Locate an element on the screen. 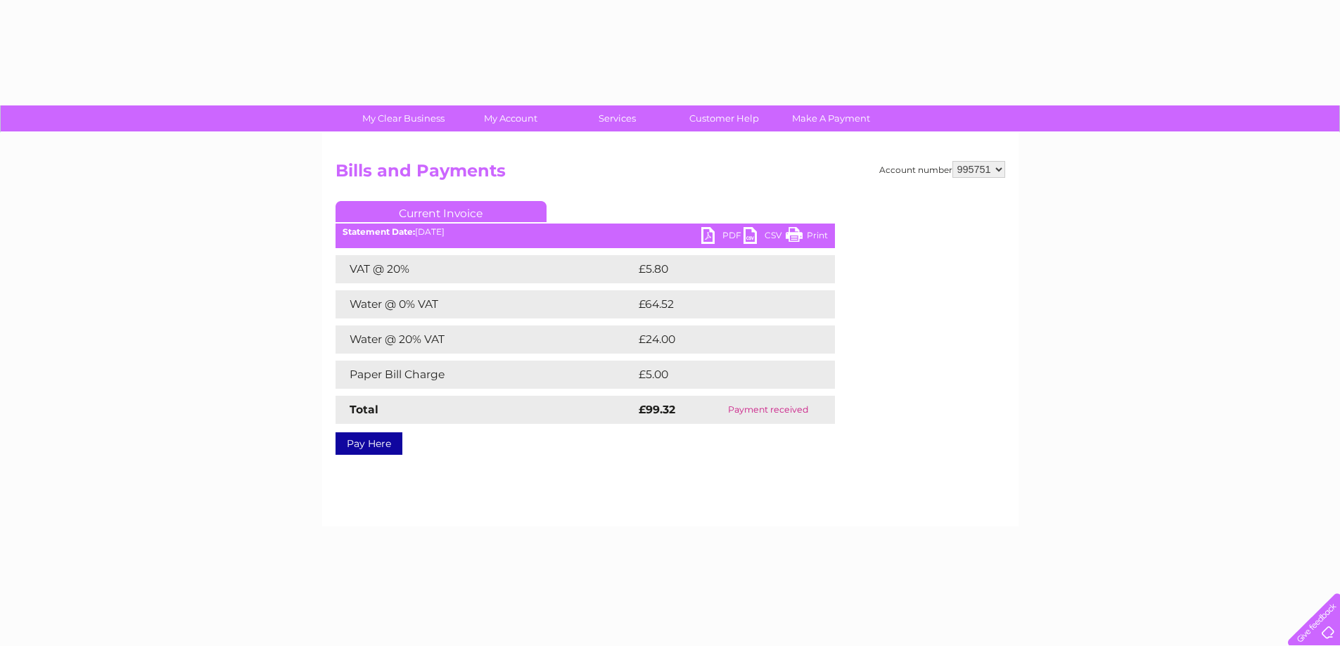 The width and height of the screenshot is (1340, 646). td: £64.52 is located at coordinates (720, 305).